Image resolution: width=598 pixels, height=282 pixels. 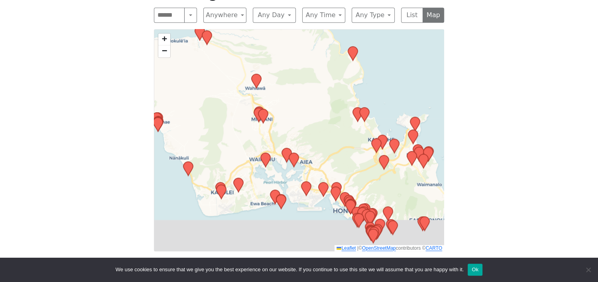 I want to click on button: Any Time, so click(x=324, y=15).